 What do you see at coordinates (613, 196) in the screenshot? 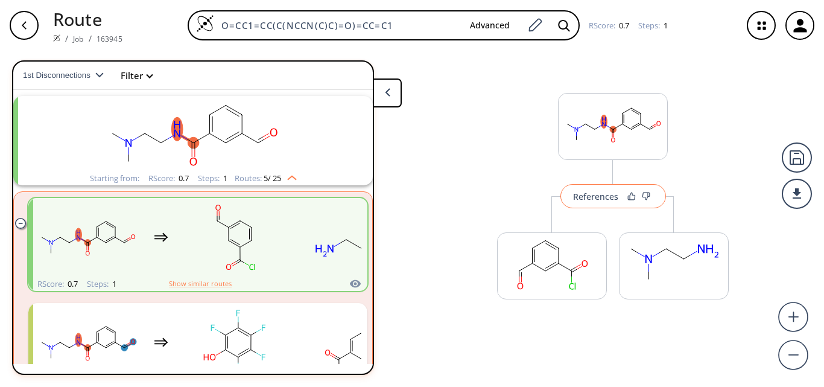
I see `button: References` at bounding box center [613, 196].